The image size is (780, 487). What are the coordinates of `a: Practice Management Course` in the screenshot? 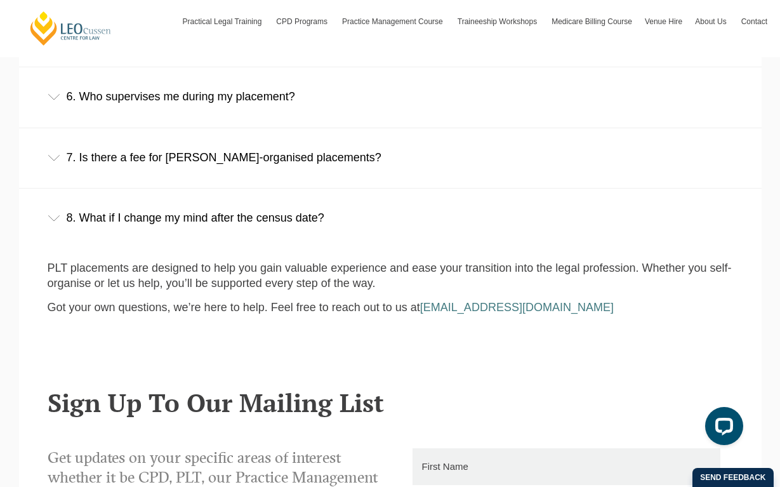 It's located at (394, 22).